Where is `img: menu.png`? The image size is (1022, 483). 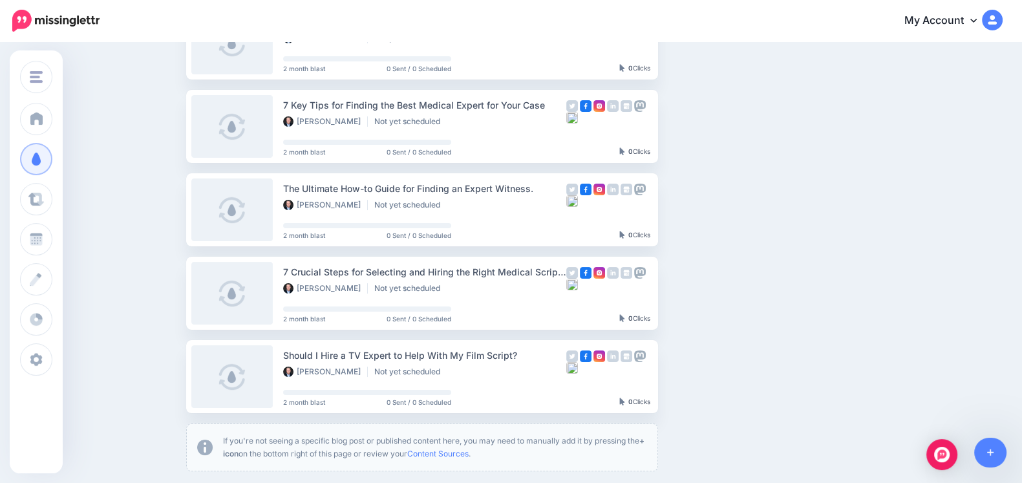 img: menu.png is located at coordinates (36, 77).